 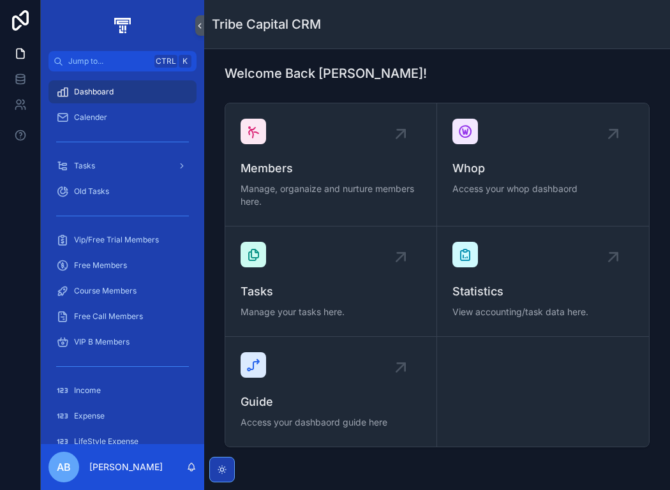 I want to click on span: Free Call Members, so click(x=109, y=317).